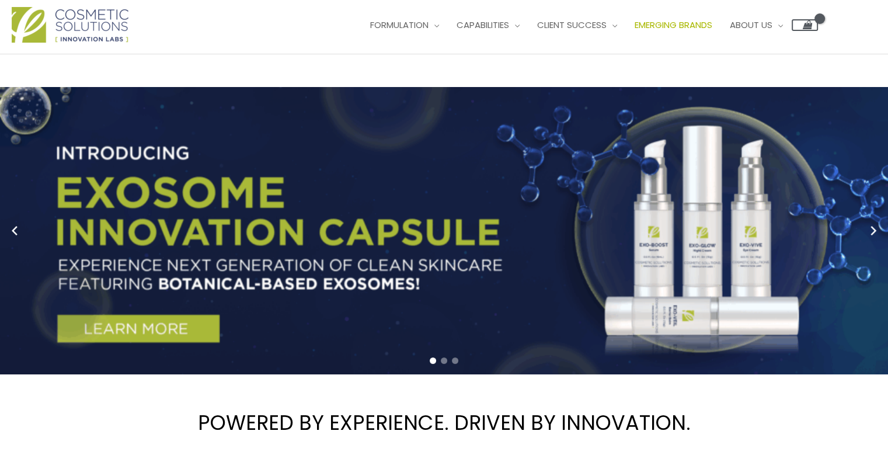  What do you see at coordinates (805, 25) in the screenshot?
I see `a: View Shopping Cart, empty` at bounding box center [805, 25].